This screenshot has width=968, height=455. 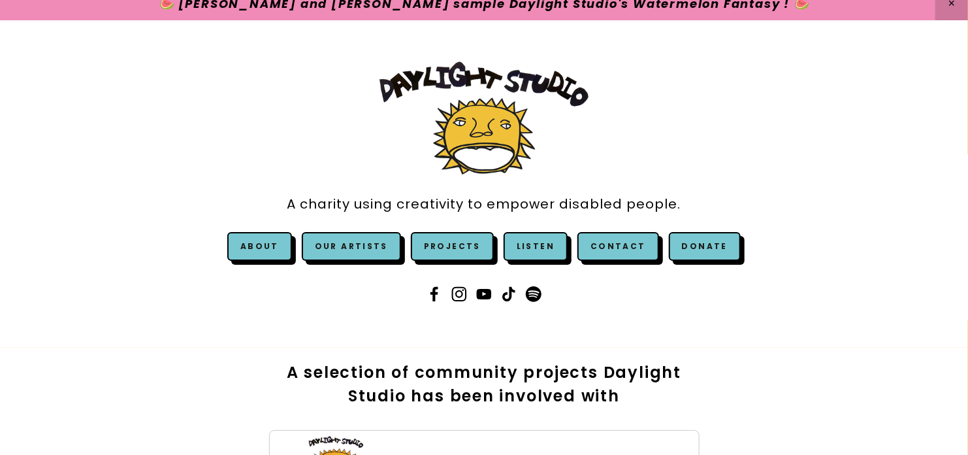 What do you see at coordinates (705, 246) in the screenshot?
I see `a: Donate` at bounding box center [705, 246].